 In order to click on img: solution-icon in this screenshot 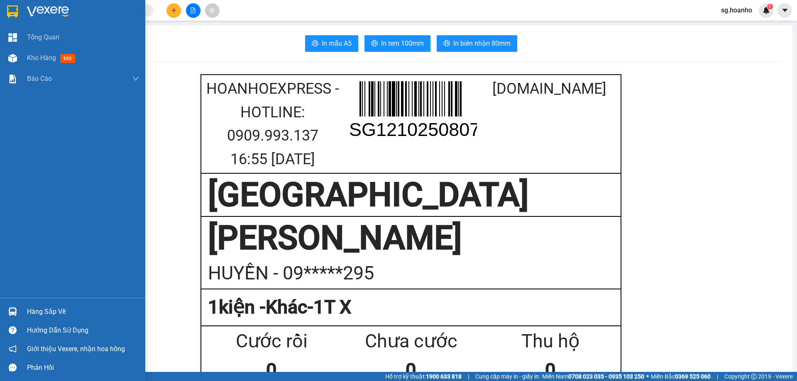, I will do `click(12, 79)`.